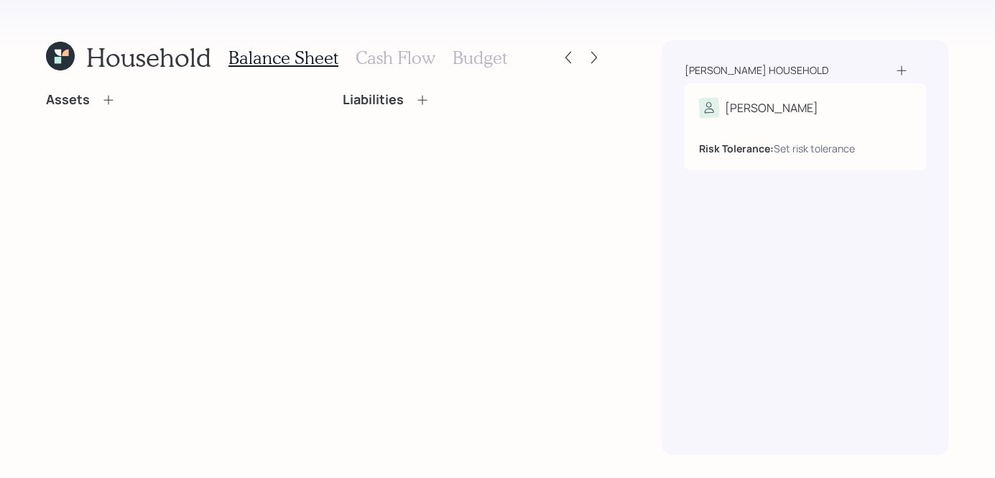 The height and width of the screenshot is (478, 995). I want to click on h4: Liabilities, so click(373, 100).